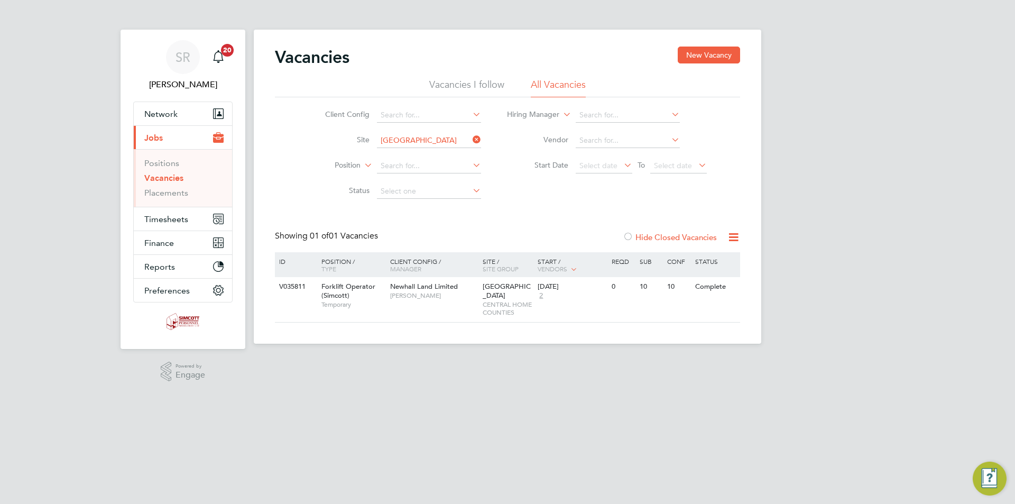 The width and height of the screenshot is (1015, 504). What do you see at coordinates (160, 267) in the screenshot?
I see `span: Reports` at bounding box center [160, 267].